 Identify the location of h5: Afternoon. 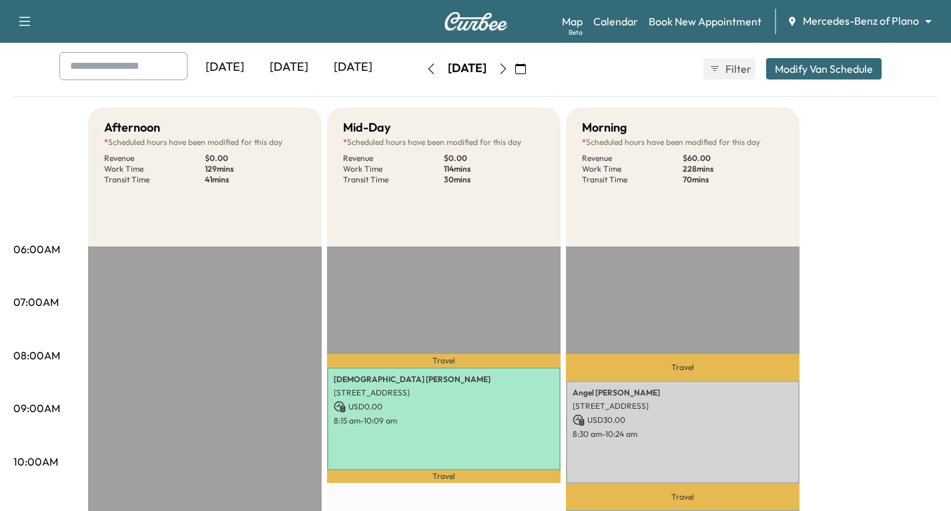
(132, 128).